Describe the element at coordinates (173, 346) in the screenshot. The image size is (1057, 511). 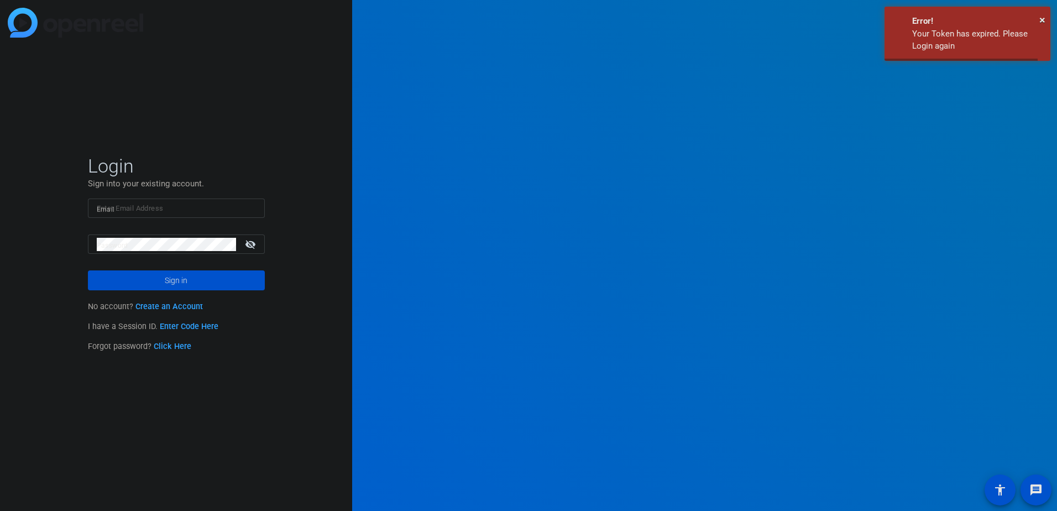
I see `a: Click Here` at that location.